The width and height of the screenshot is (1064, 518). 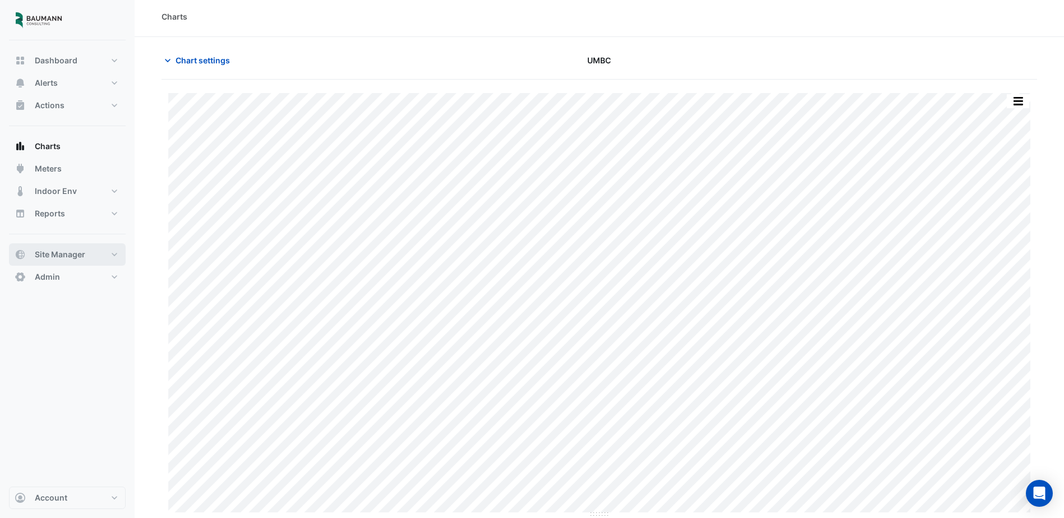 What do you see at coordinates (20, 105) in the screenshot?
I see `app-icon: Actions` at bounding box center [20, 105].